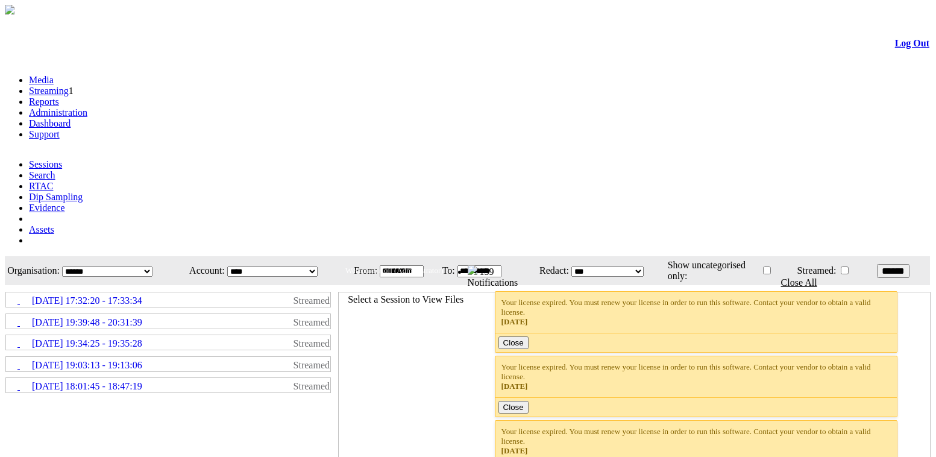 The height and width of the screenshot is (457, 936). I want to click on span: 1, so click(71, 90).